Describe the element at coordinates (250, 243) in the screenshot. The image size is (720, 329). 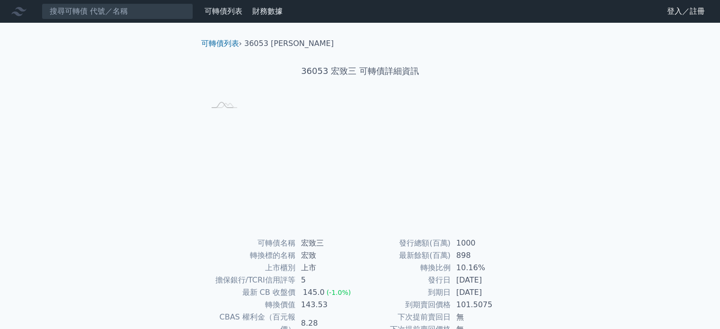
I see `td: 可轉債名稱` at that location.